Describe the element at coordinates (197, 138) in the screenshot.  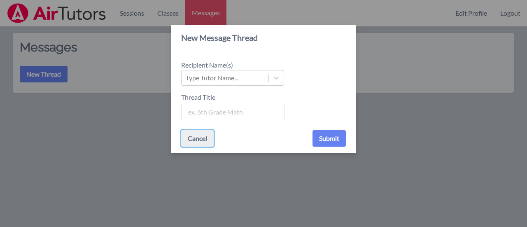
I see `button: Cancel` at that location.